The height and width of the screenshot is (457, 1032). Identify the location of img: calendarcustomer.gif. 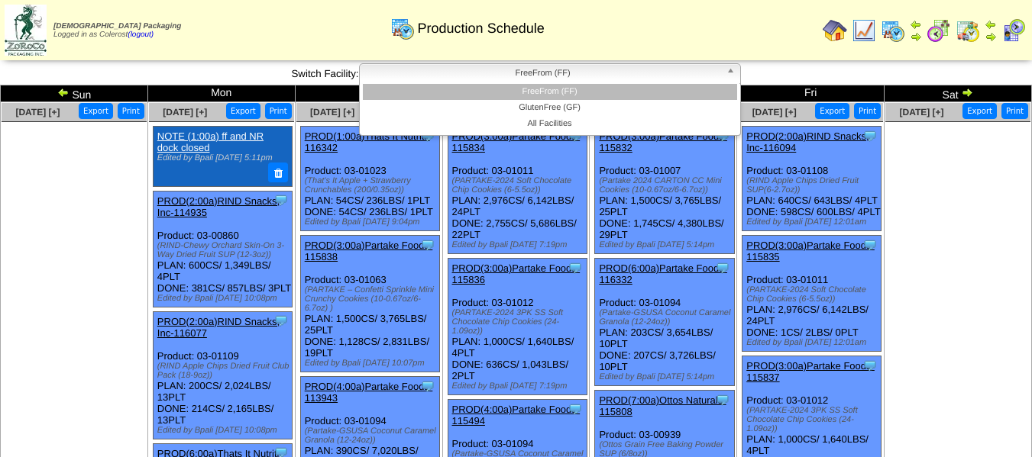
(1013, 31).